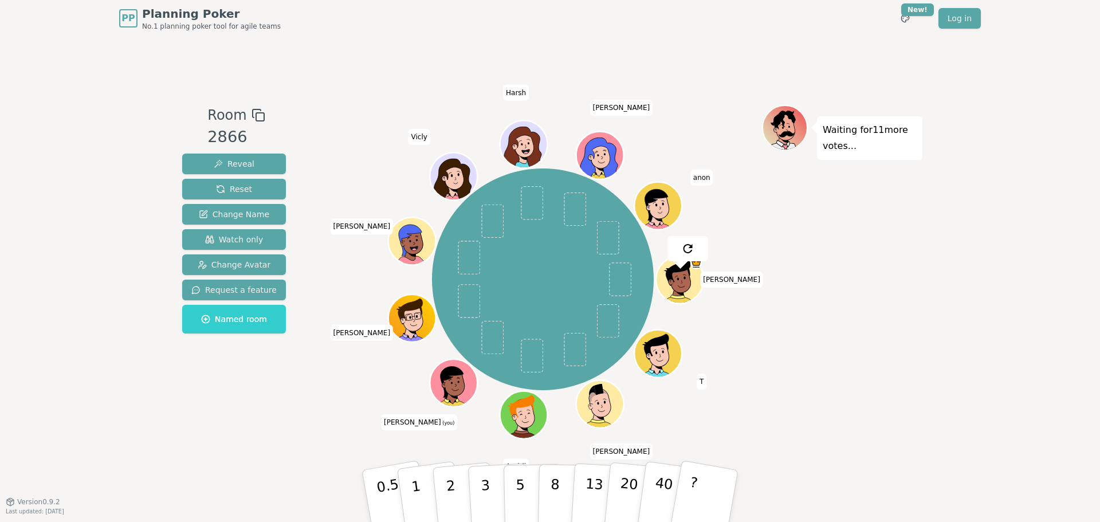  What do you see at coordinates (211, 26) in the screenshot?
I see `span: No.1 planning poker tool for agile teams` at bounding box center [211, 26].